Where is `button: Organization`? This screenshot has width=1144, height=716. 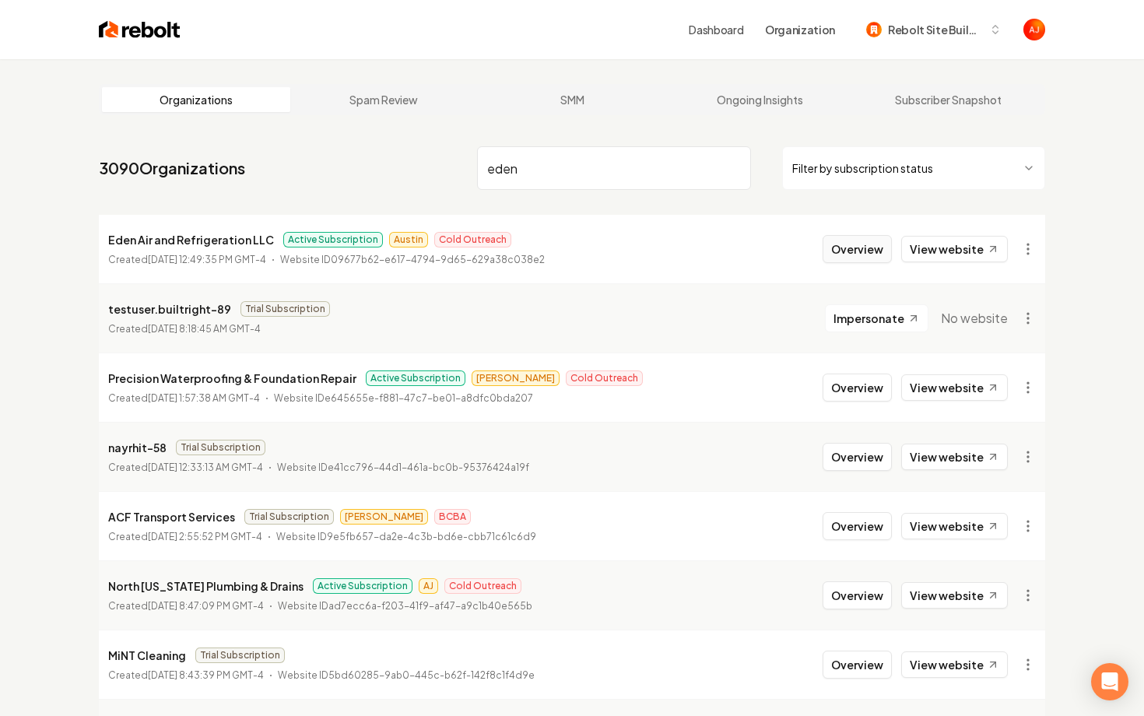 button: Organization is located at coordinates (800, 30).